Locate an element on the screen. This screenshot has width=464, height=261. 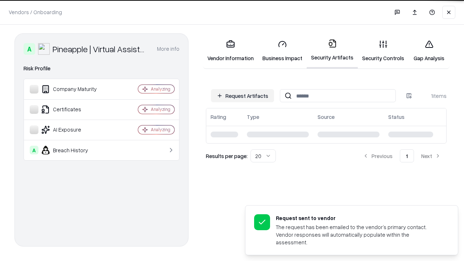
nav: pagination is located at coordinates (401, 156).